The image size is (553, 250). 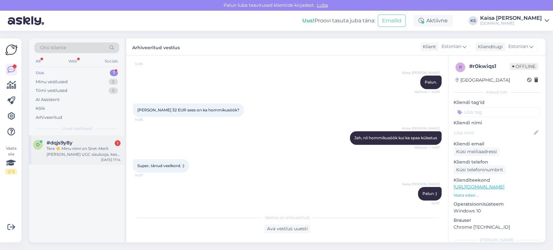 I want to click on div: Web, so click(x=73, y=61).